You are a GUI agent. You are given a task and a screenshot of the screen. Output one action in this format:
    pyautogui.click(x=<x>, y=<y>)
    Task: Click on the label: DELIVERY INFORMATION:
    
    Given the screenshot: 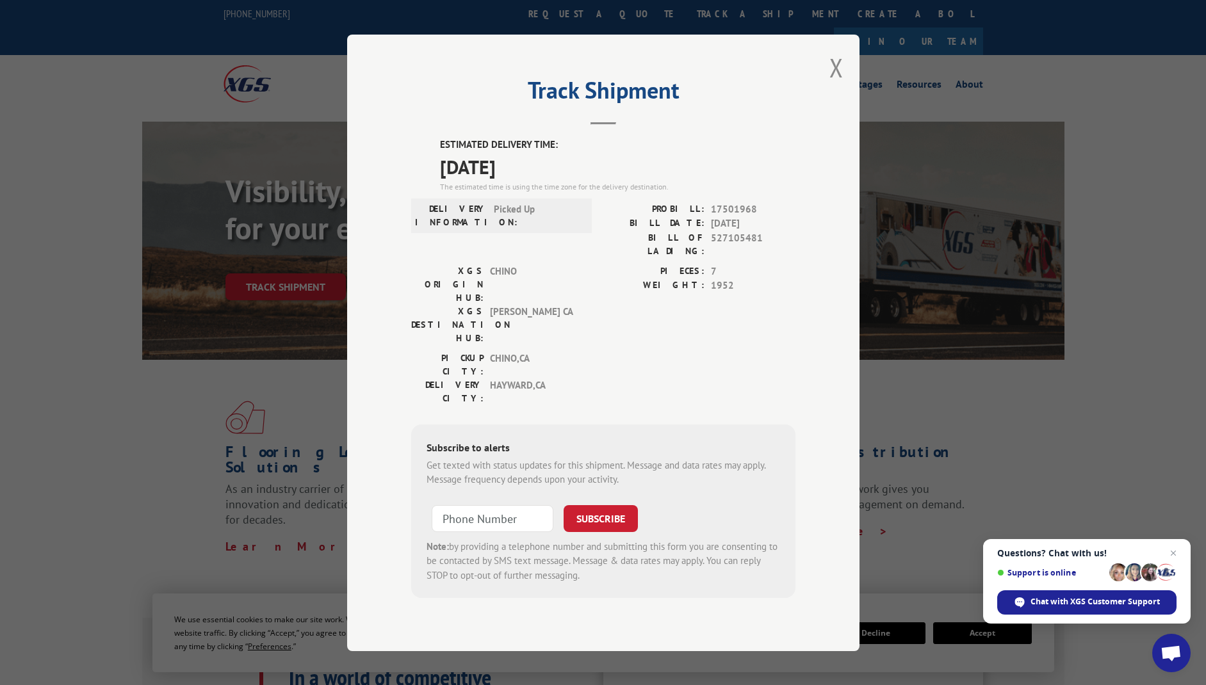 What is the action you would take?
    pyautogui.click(x=451, y=215)
    